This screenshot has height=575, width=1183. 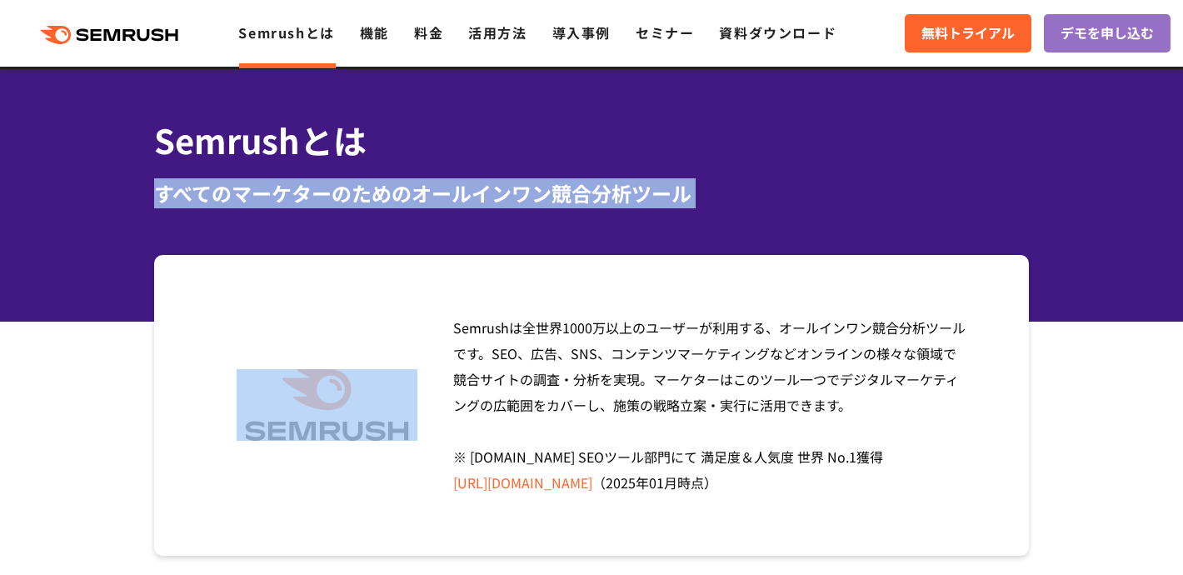 What do you see at coordinates (1107, 33) in the screenshot?
I see `a: デモを申し込む` at bounding box center [1107, 33].